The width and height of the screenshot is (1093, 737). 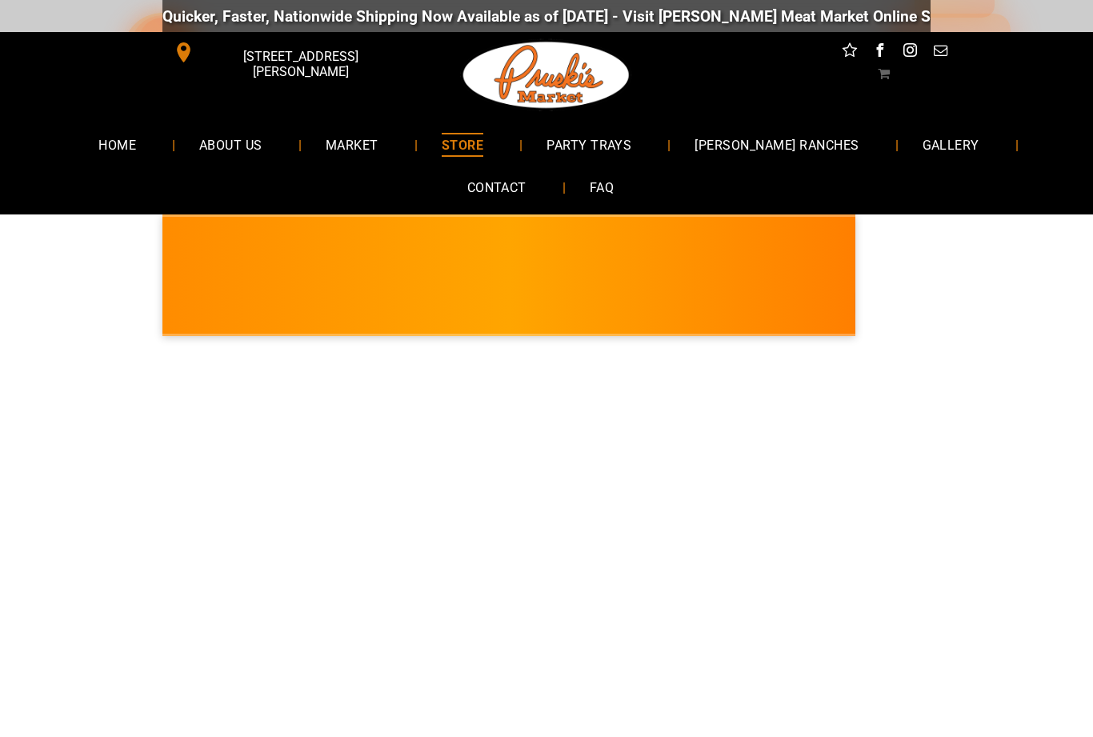 I want to click on a: GALLERY, so click(x=951, y=144).